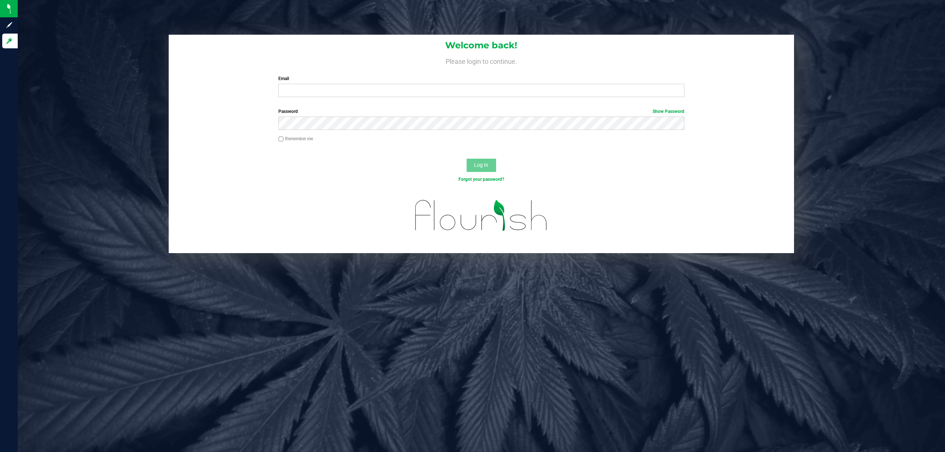 The width and height of the screenshot is (945, 452). I want to click on a: Forgot your password?, so click(482, 179).